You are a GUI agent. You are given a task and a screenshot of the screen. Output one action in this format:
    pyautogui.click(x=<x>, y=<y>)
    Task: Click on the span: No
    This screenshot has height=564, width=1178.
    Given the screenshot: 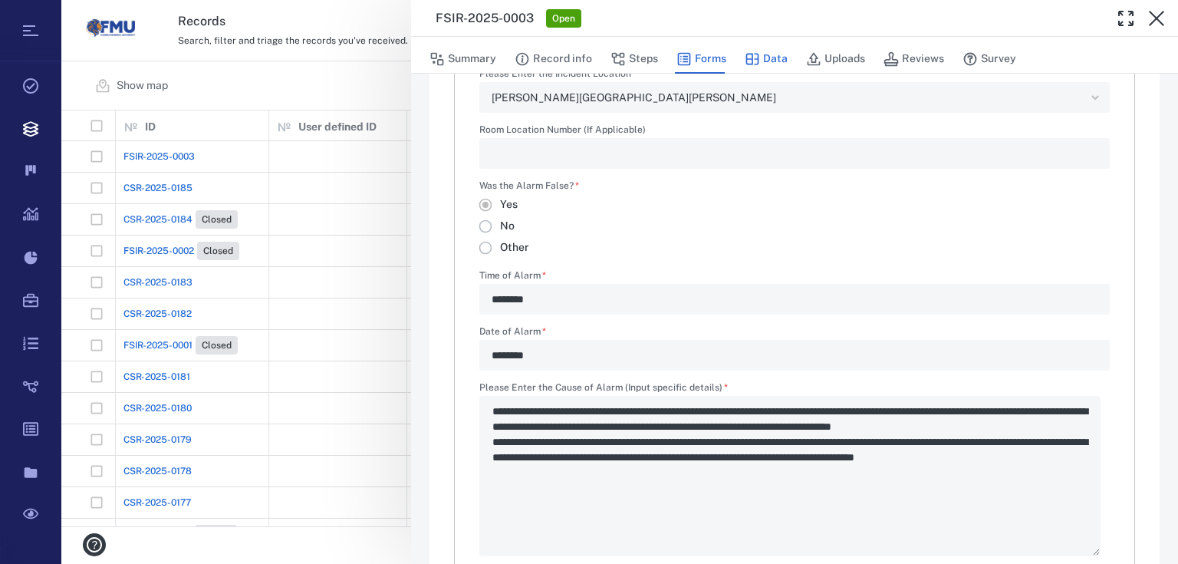 What is the action you would take?
    pyautogui.click(x=507, y=226)
    